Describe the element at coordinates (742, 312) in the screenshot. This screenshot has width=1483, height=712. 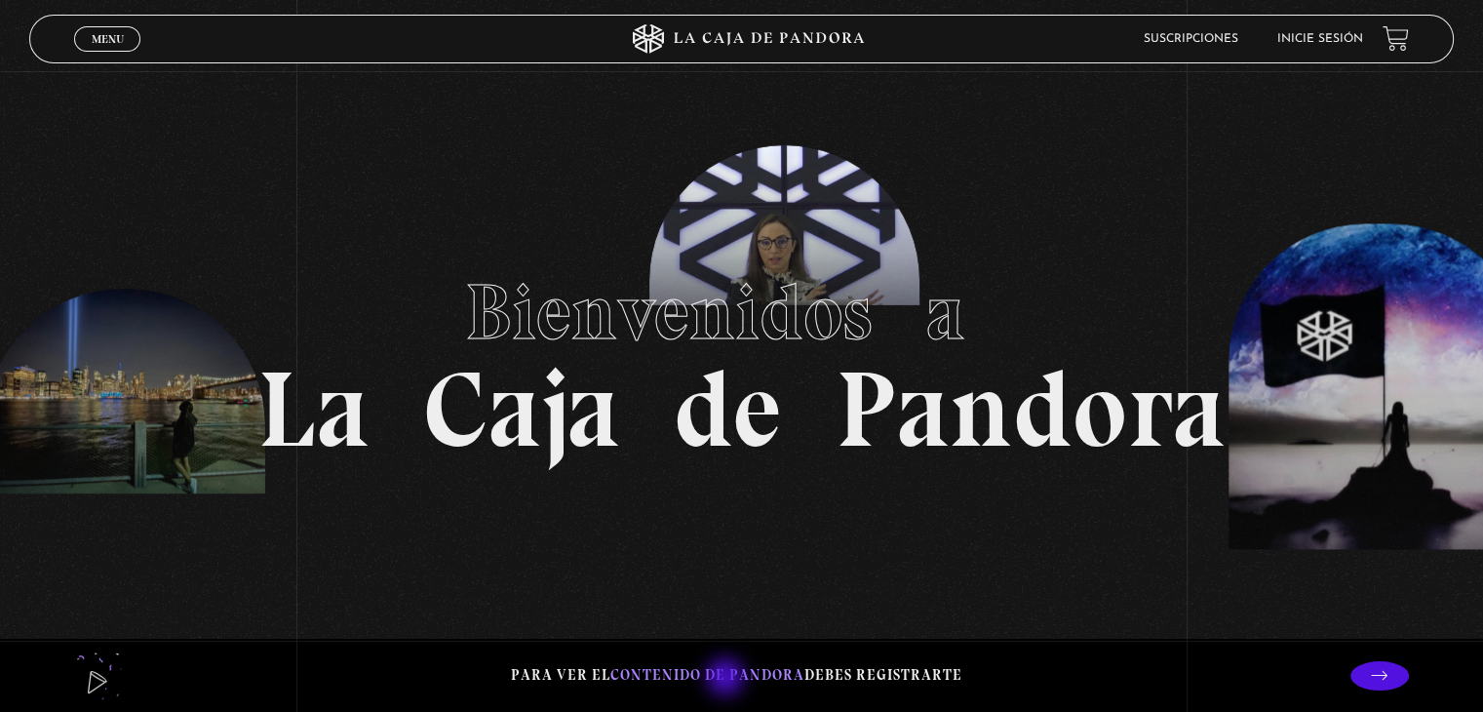
I see `span: Bienvenidos a` at that location.